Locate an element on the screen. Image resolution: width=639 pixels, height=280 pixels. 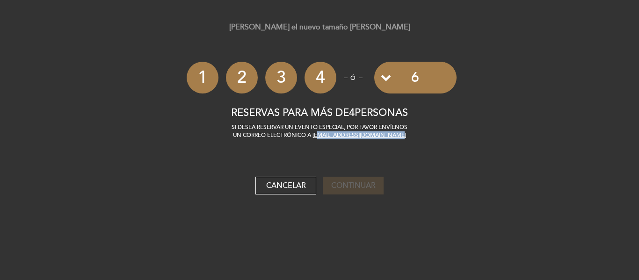
span: Si desea reservar un evento especial, Por favor envíenos un correo electrónico a is located at coordinates (320, 132).